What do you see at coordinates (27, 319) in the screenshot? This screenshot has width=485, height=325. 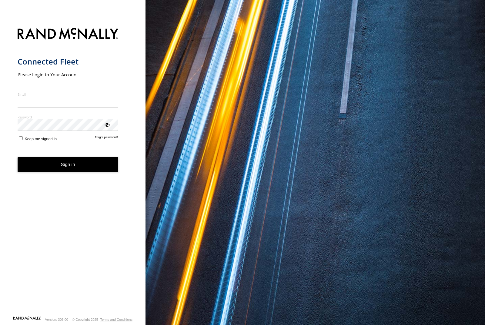 I see `a: Visit our Website` at bounding box center [27, 319].